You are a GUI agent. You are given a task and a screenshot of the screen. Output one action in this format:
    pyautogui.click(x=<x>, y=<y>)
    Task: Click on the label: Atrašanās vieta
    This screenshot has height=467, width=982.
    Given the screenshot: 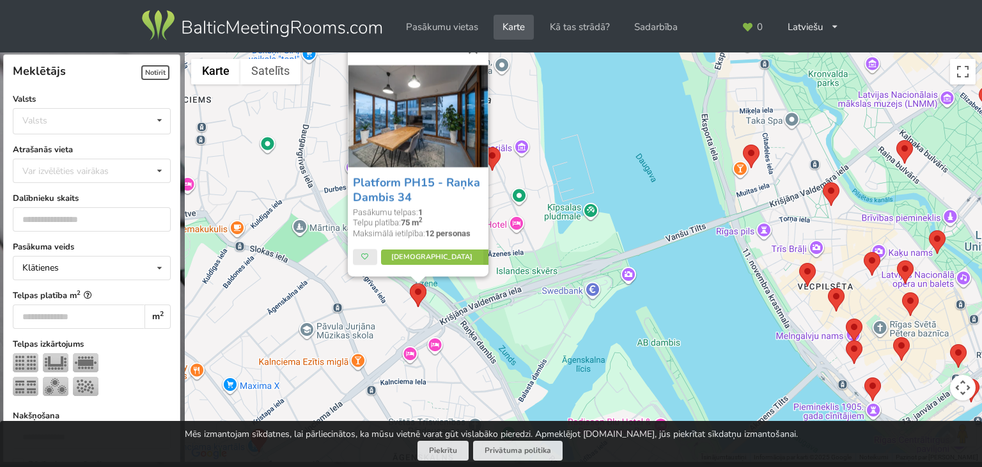 What is the action you would take?
    pyautogui.click(x=92, y=150)
    